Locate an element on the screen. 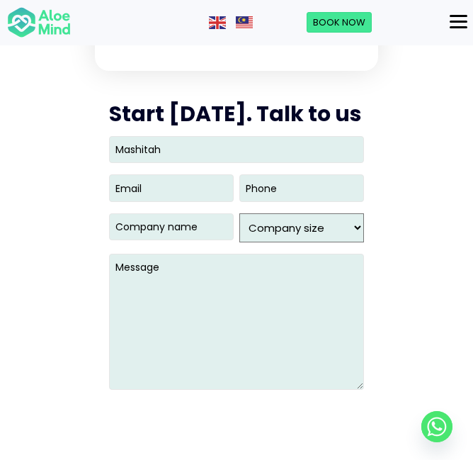 The width and height of the screenshot is (473, 460). span: Book Now is located at coordinates (339, 22).